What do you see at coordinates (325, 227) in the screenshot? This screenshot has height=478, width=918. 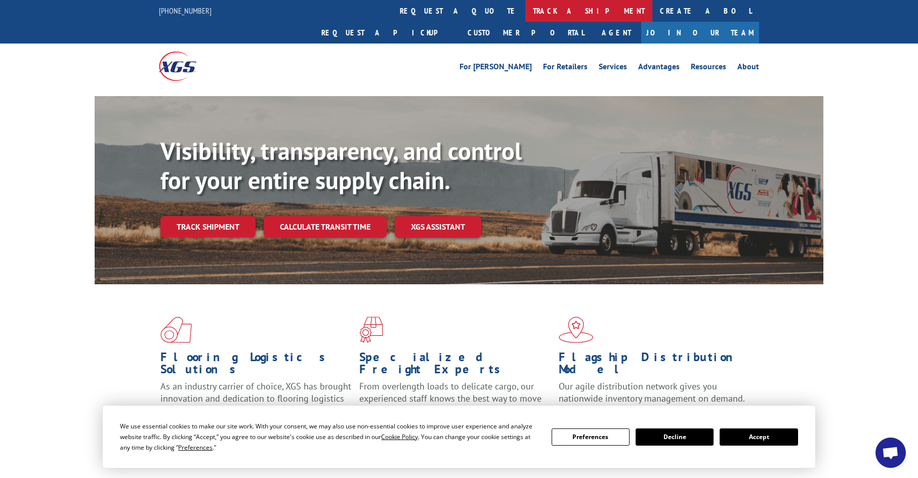 I see `a: Calculate transit time` at bounding box center [325, 227].